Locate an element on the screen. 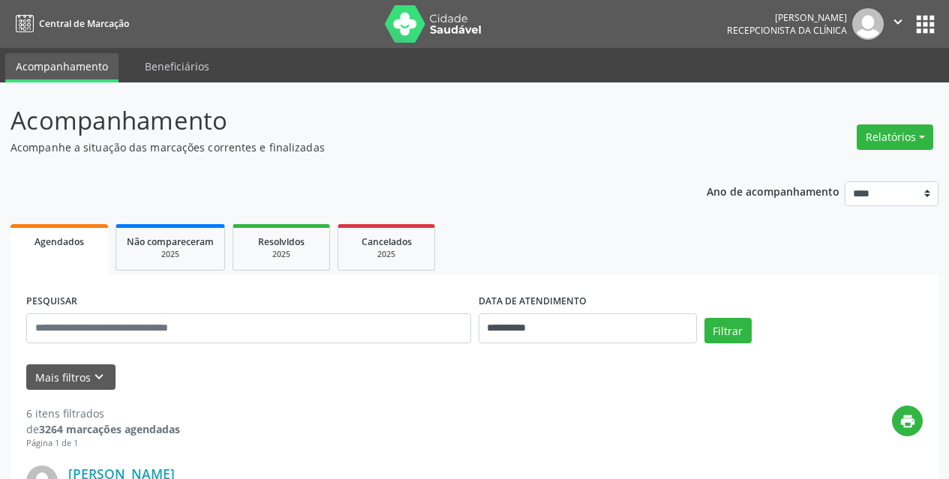 The height and width of the screenshot is (479, 949). button: Filtrar is located at coordinates (728, 331).